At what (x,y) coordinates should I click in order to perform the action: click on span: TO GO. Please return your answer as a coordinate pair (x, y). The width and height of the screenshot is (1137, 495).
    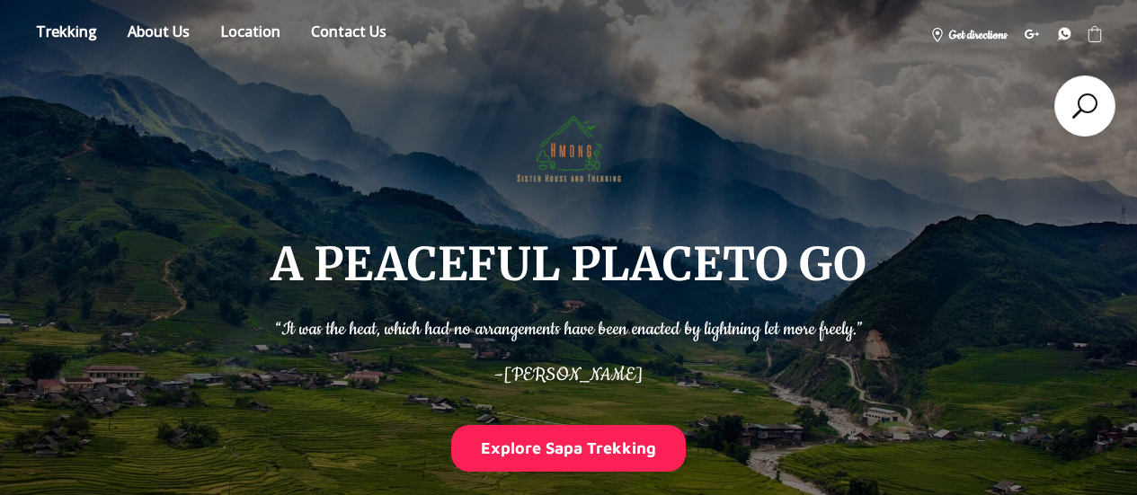
    Looking at the image, I should click on (794, 264).